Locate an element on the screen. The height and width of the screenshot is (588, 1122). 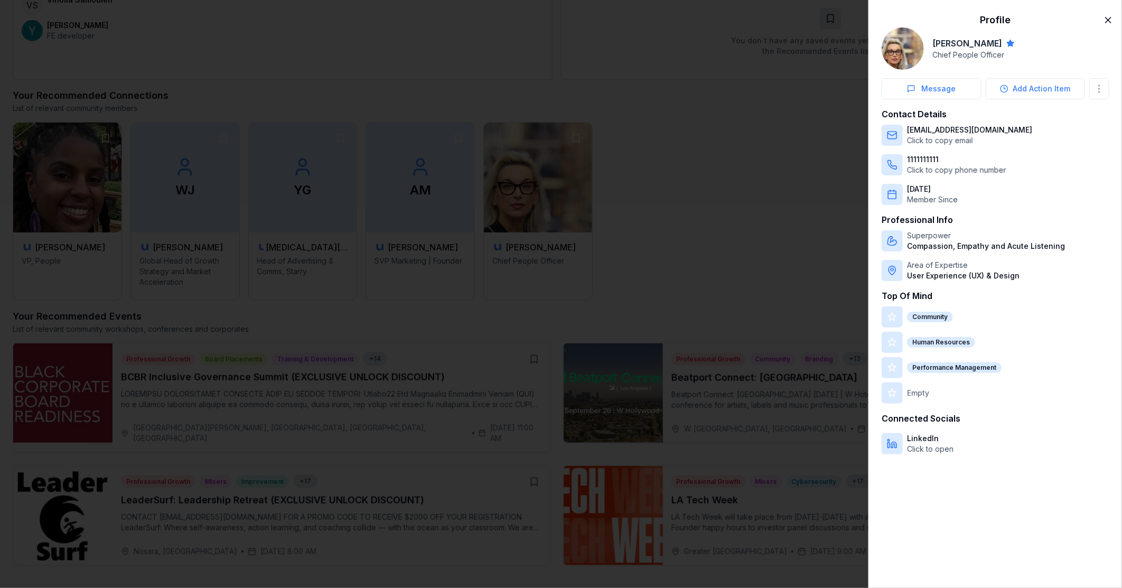
h3: Connected Socials is located at coordinates (995, 418).